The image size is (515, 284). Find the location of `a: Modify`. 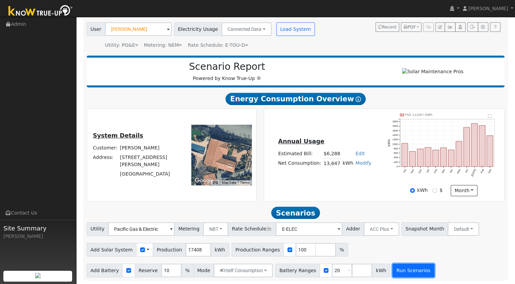

a: Modify is located at coordinates (364, 163).